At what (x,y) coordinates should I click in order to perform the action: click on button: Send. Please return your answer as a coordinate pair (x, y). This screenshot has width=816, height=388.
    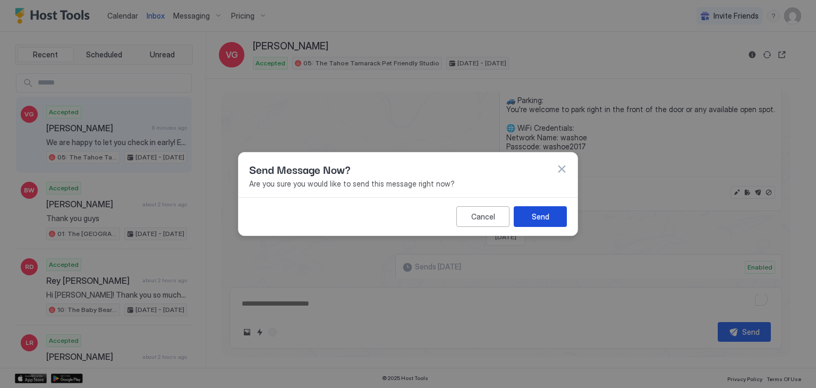
    Looking at the image, I should click on (540, 216).